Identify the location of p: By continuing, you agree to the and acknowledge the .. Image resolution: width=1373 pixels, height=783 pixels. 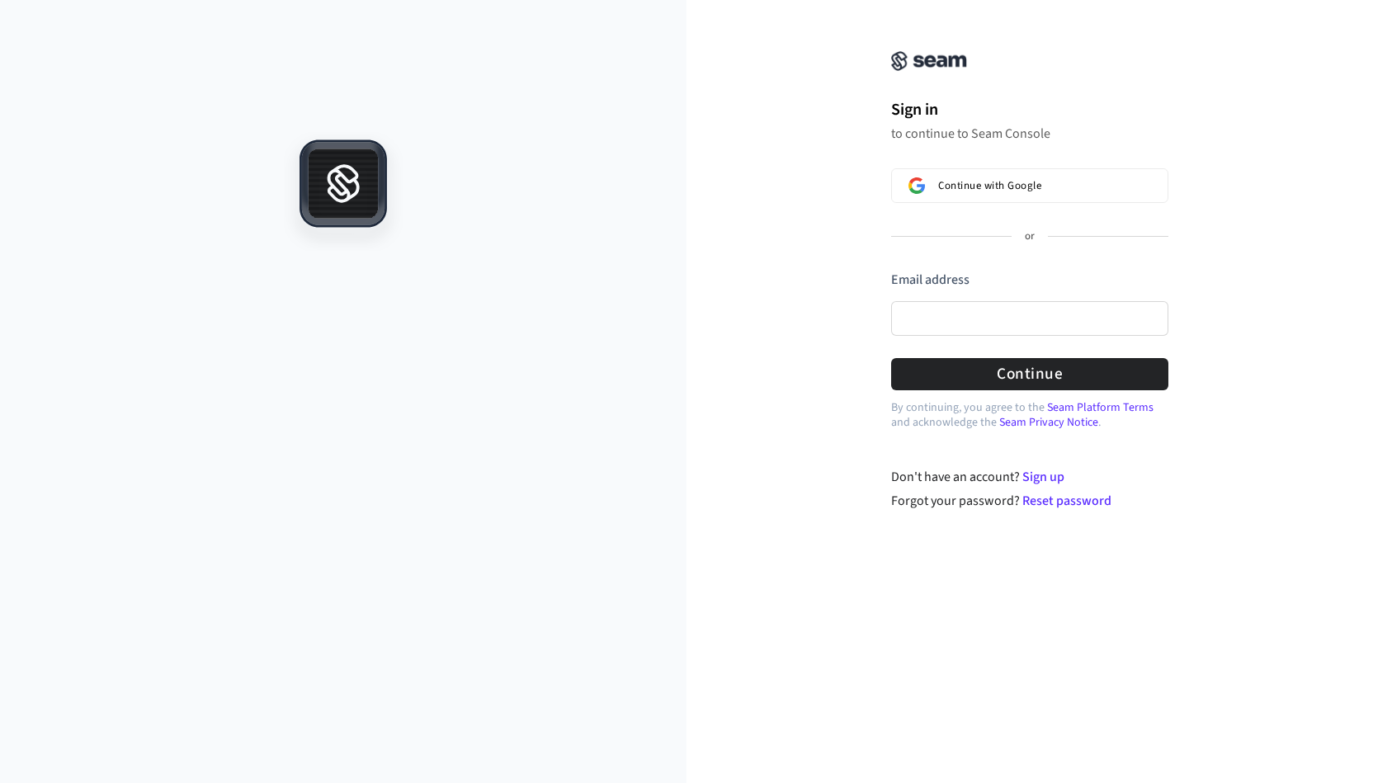
(1030, 415).